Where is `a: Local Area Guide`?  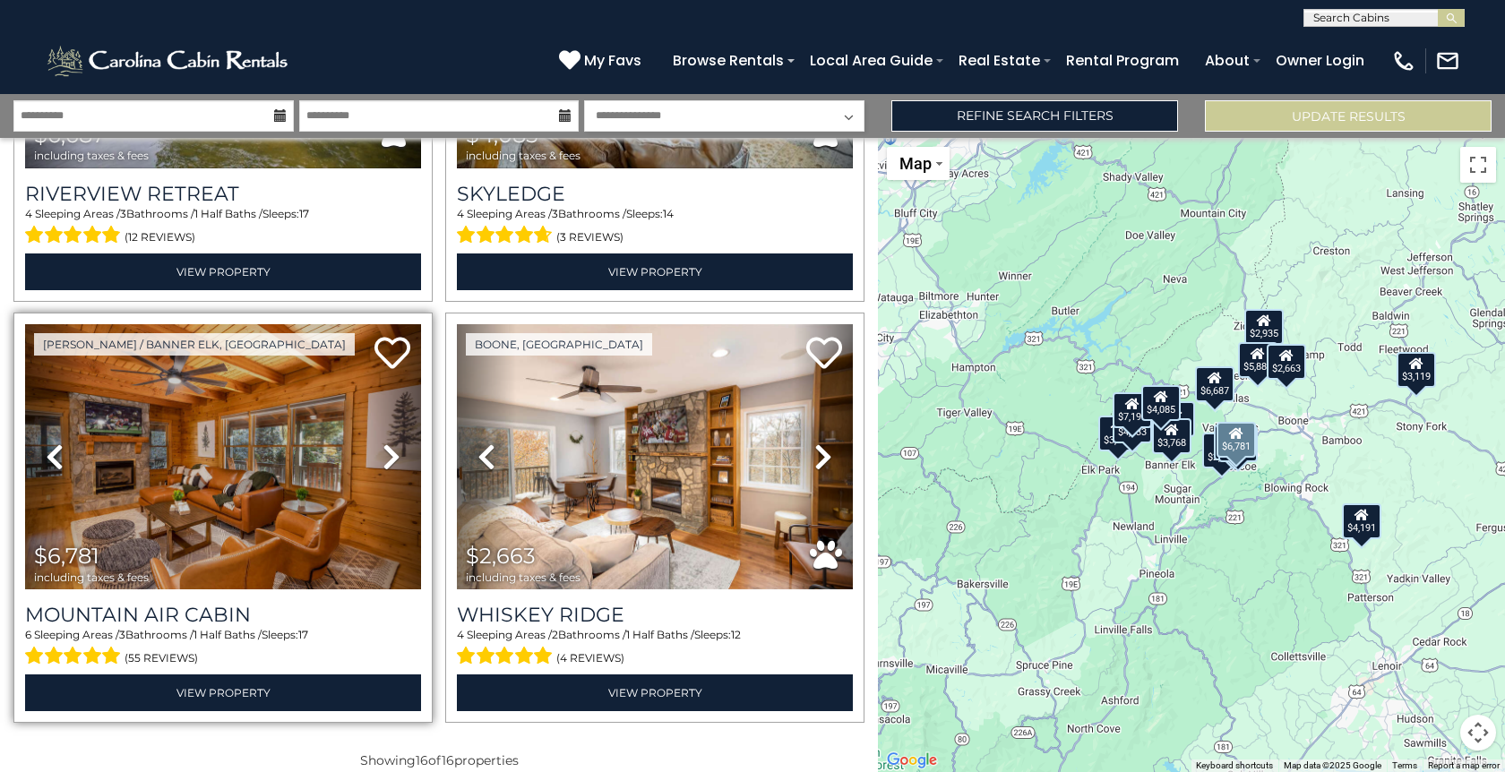
a: Local Area Guide is located at coordinates (871, 60).